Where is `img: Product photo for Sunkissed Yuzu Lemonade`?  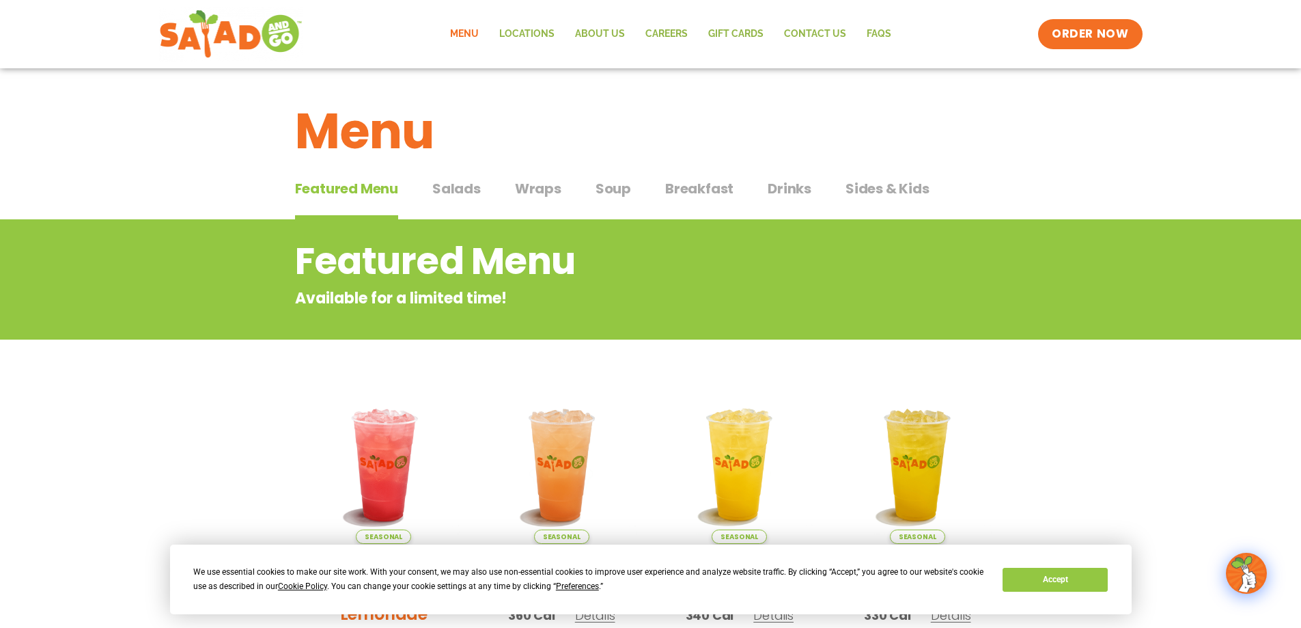 img: Product photo for Sunkissed Yuzu Lemonade is located at coordinates (740, 464).